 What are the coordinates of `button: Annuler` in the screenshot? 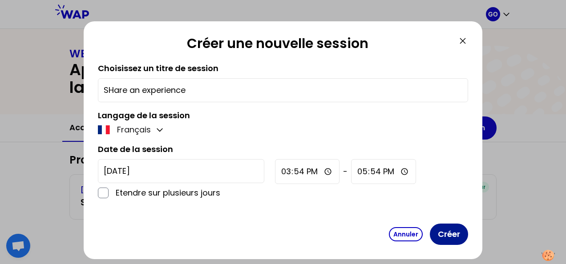 It's located at (406, 235).